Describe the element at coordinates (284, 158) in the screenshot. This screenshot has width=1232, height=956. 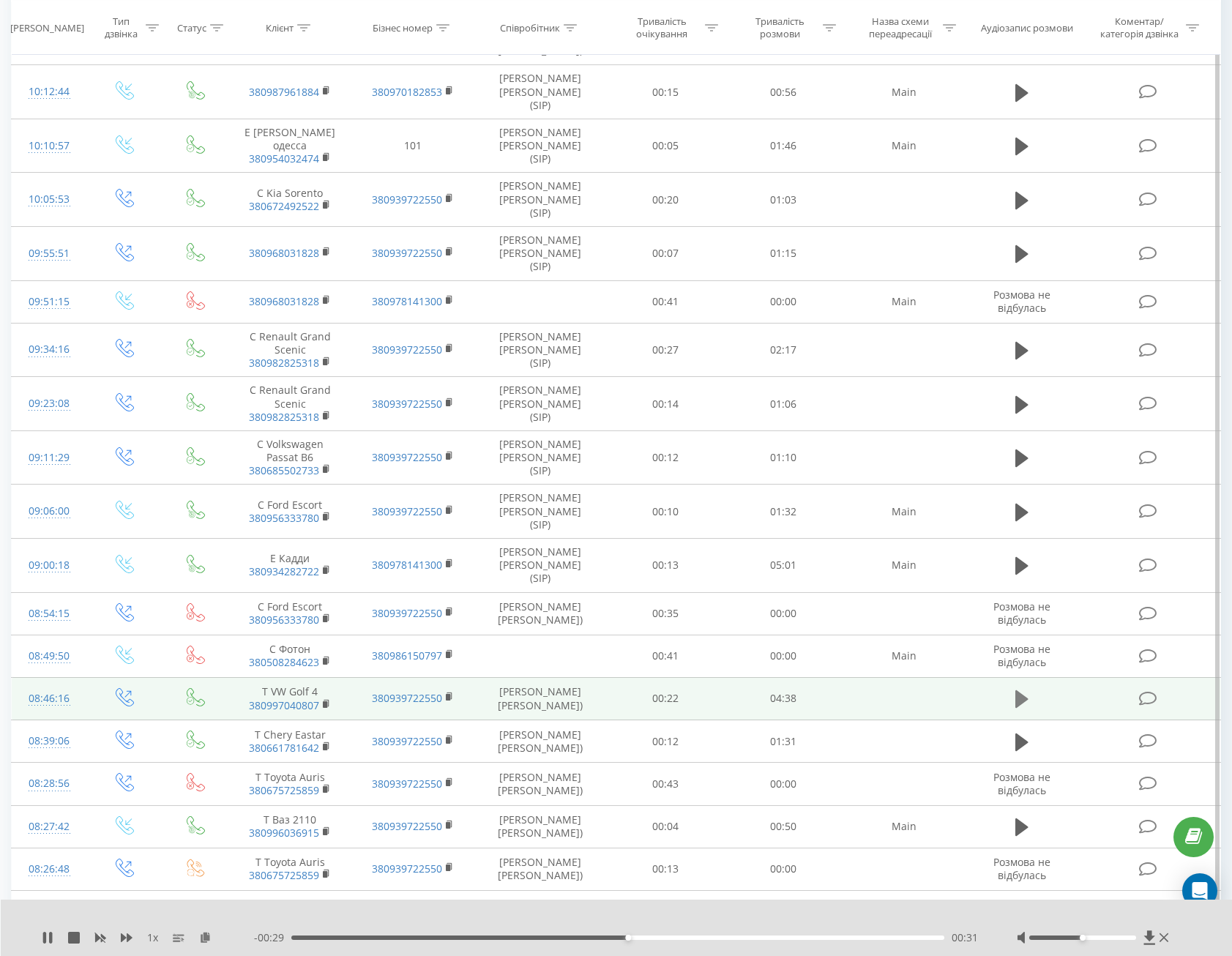
I see `a: 380954032474` at that location.